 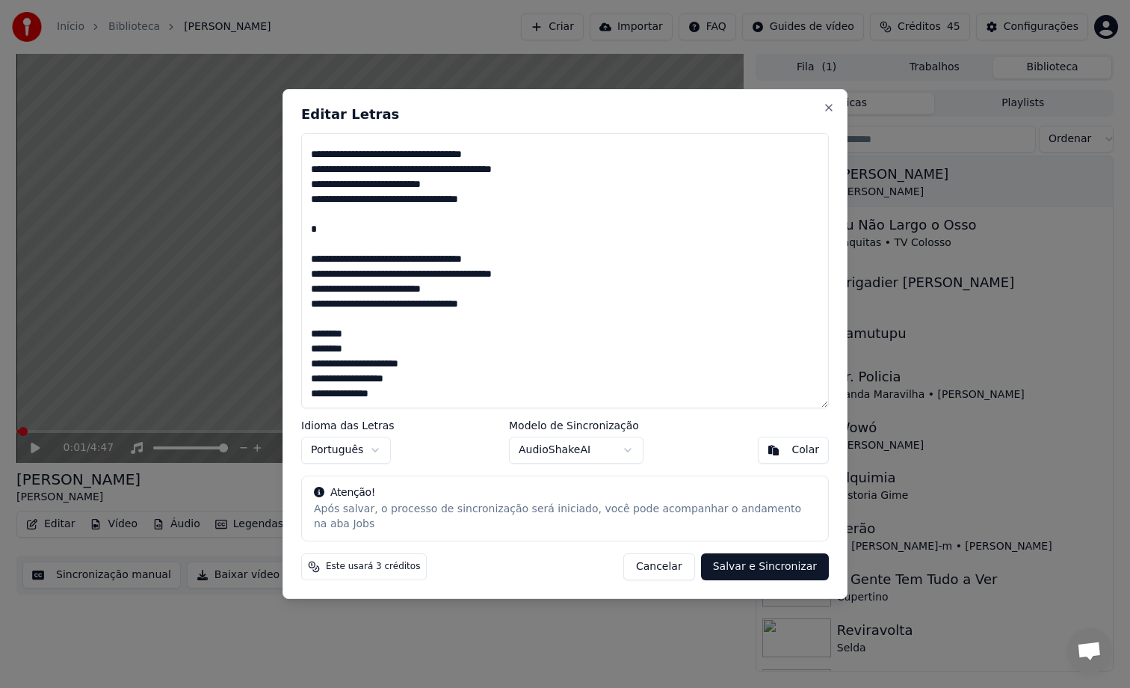 What do you see at coordinates (565, 114) in the screenshot?
I see `h2: Editar Letras` at bounding box center [565, 114].